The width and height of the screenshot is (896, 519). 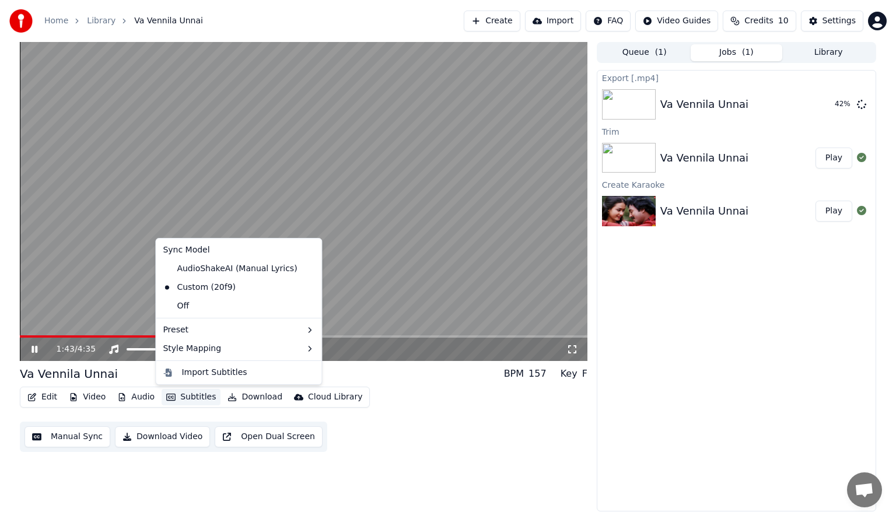 What do you see at coordinates (42, 397) in the screenshot?
I see `button: Edit` at bounding box center [42, 397].